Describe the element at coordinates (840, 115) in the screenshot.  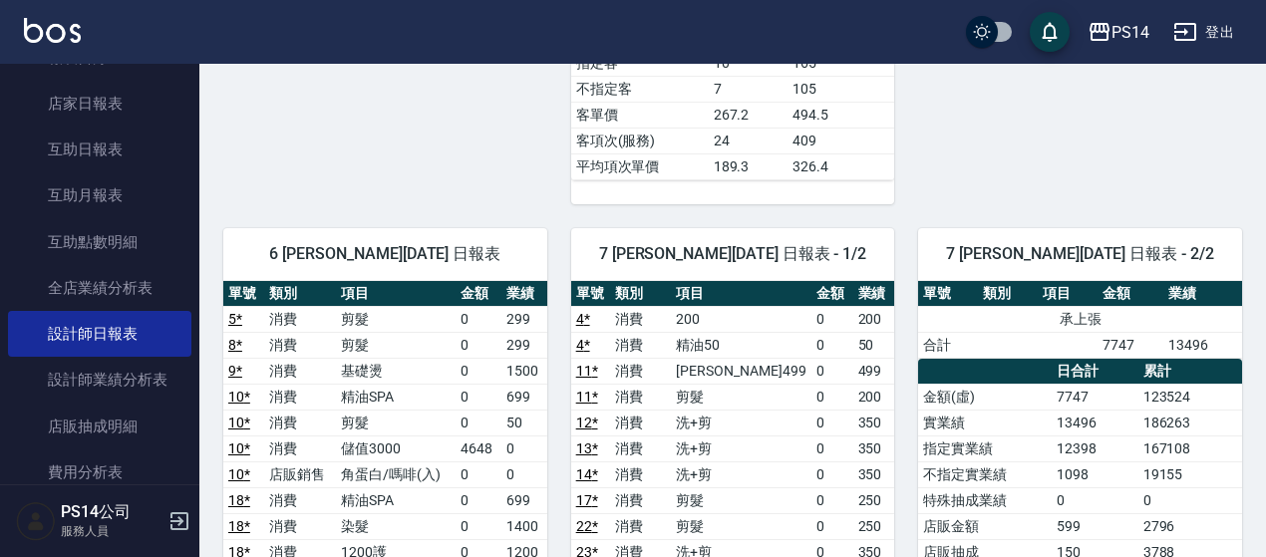
I see `td: 494.5` at that location.